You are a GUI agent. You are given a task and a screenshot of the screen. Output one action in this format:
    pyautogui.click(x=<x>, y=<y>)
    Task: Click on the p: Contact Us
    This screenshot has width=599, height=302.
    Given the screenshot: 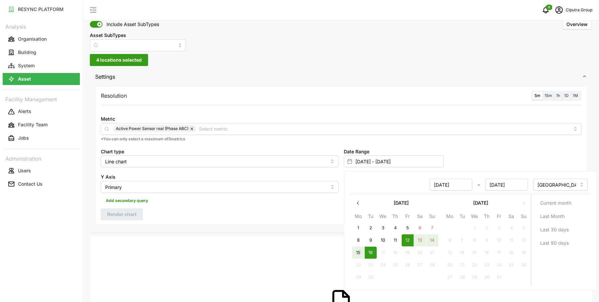 What is the action you would take?
    pyautogui.click(x=30, y=184)
    